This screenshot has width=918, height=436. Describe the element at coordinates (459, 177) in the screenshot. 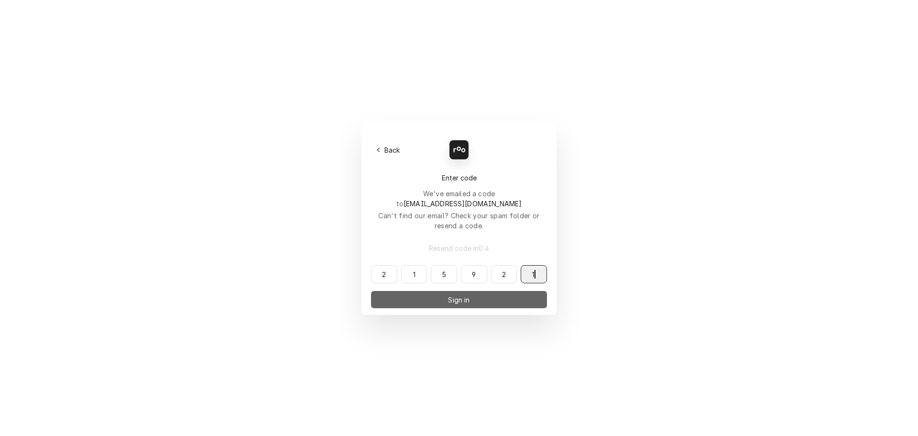

I see `div: Enter code` at that location.